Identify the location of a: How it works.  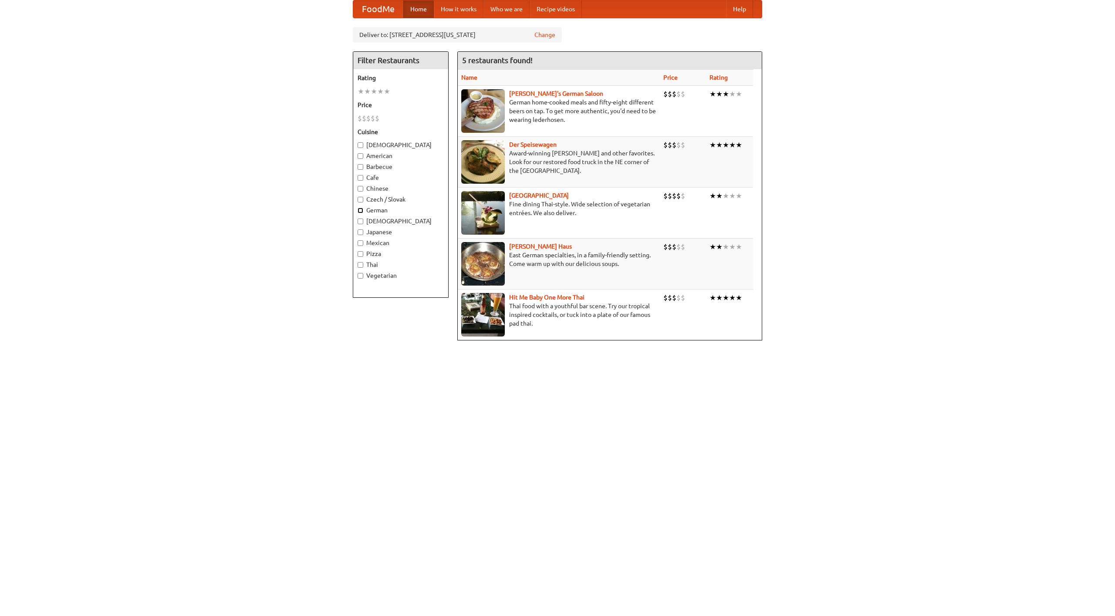
(459, 9).